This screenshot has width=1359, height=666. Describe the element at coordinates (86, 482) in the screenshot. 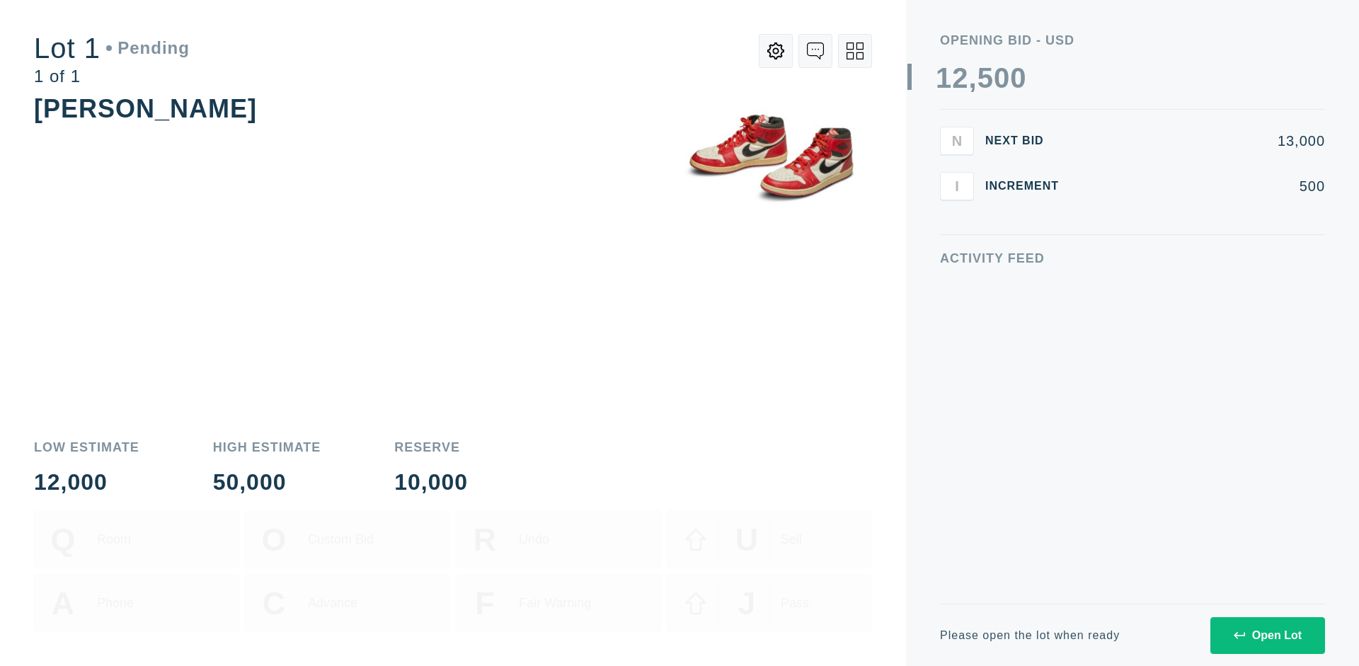

I see `div: 12,000` at that location.